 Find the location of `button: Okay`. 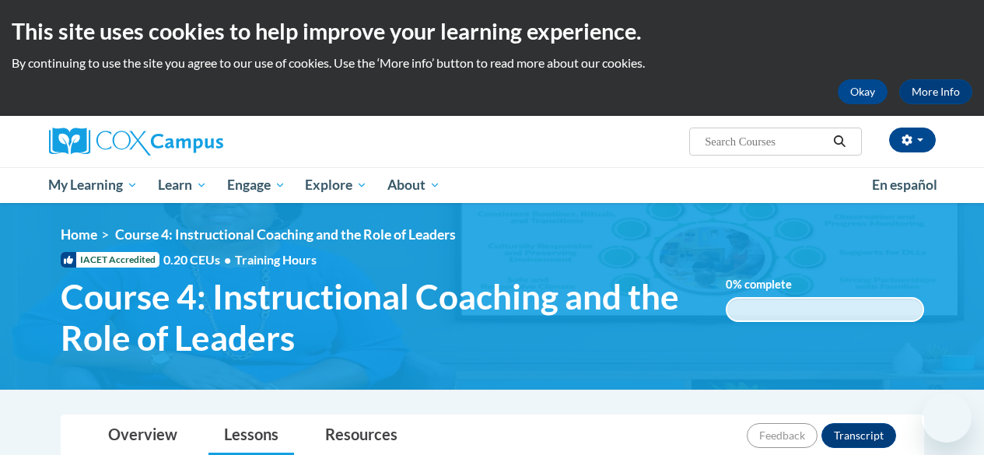

button: Okay is located at coordinates (863, 92).